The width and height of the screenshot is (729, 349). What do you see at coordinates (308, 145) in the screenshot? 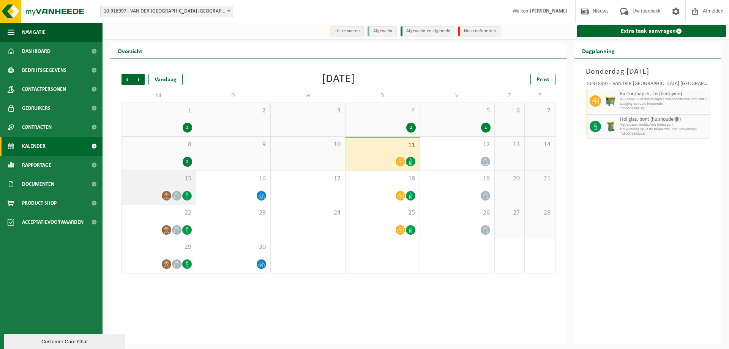
I see `span: 10` at bounding box center [308, 145].